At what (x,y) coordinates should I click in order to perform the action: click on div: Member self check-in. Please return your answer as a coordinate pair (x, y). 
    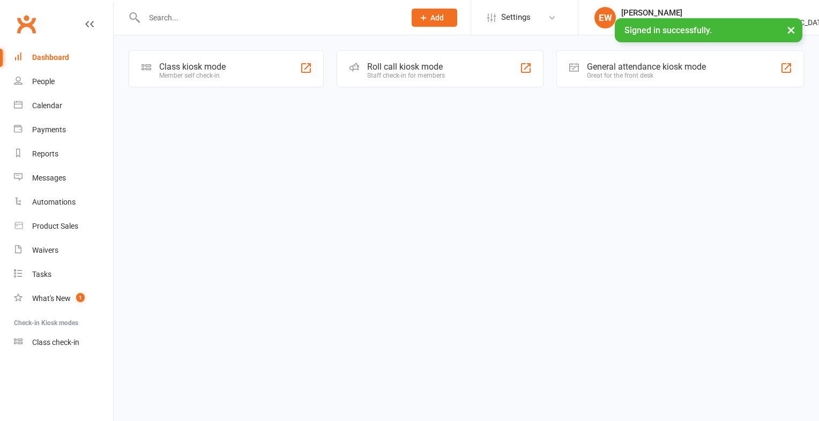
    Looking at the image, I should click on (192, 76).